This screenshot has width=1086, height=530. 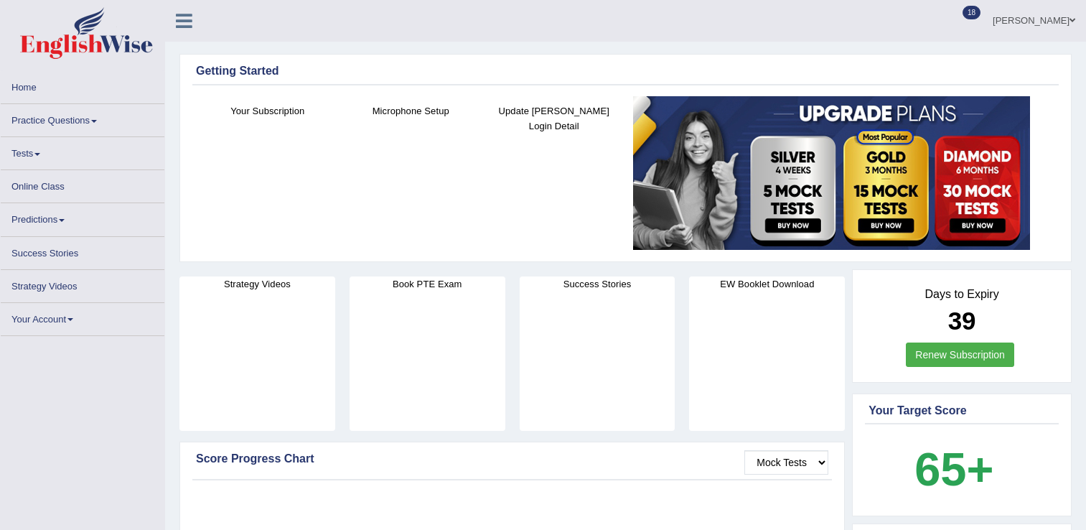 I want to click on a: Your Account, so click(x=83, y=316).